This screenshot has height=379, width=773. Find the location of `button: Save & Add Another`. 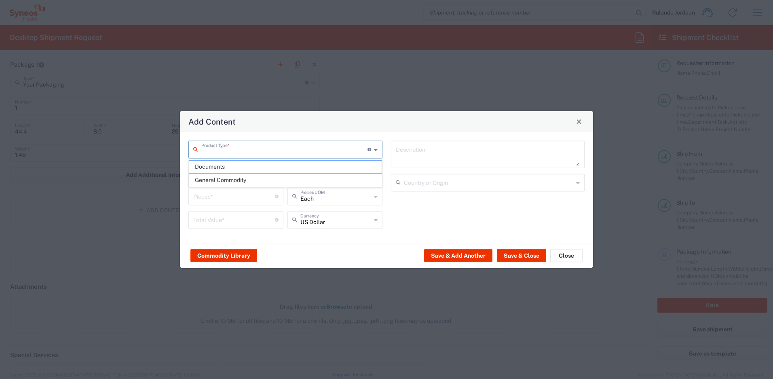

button: Save & Add Another is located at coordinates (458, 255).